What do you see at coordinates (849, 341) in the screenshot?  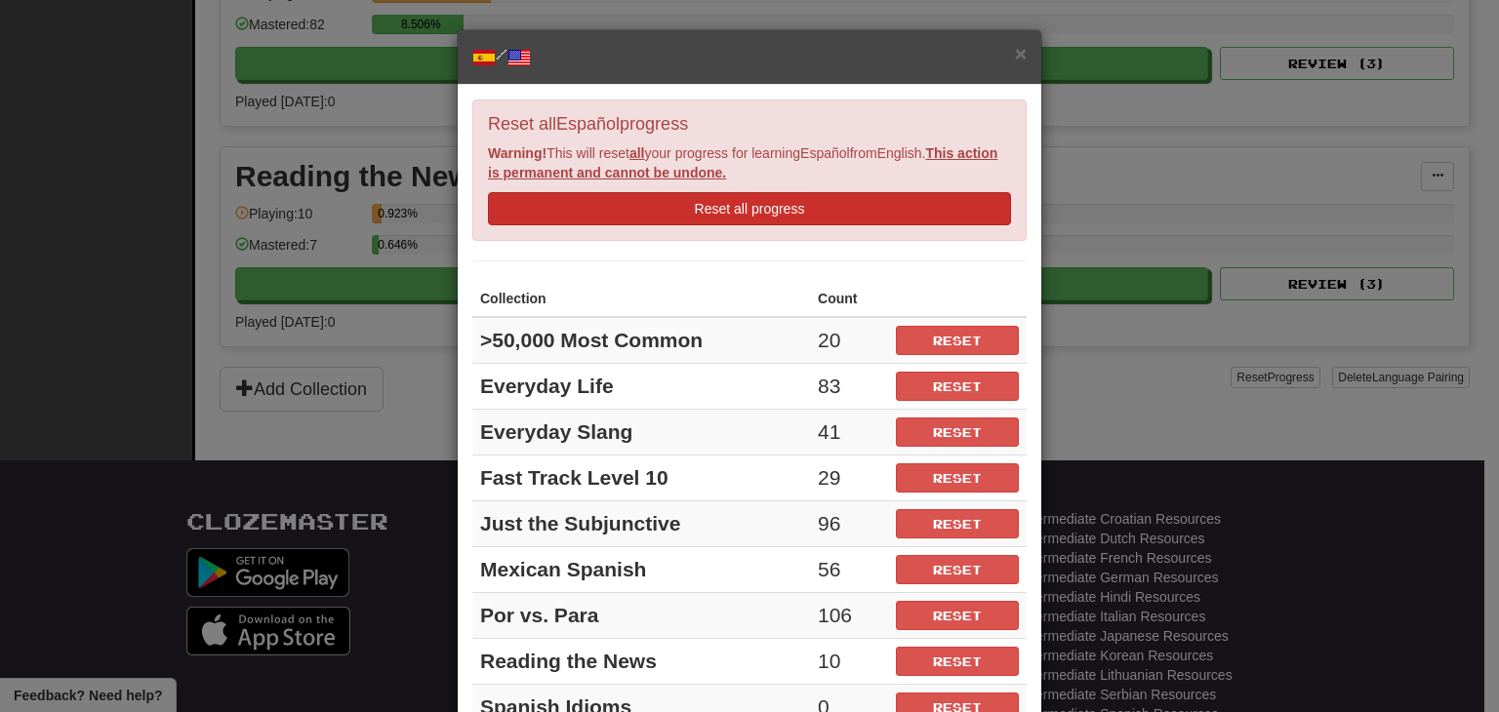 I see `td: 20` at bounding box center [849, 341].